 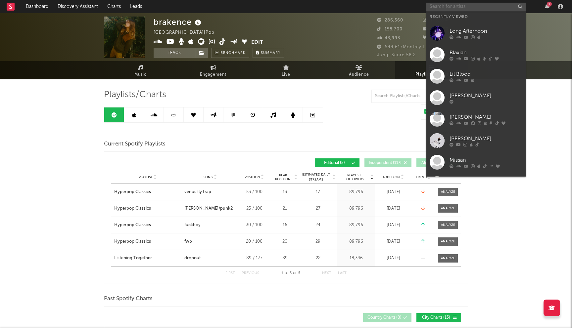 I want to click on div: 1, so click(x=549, y=4).